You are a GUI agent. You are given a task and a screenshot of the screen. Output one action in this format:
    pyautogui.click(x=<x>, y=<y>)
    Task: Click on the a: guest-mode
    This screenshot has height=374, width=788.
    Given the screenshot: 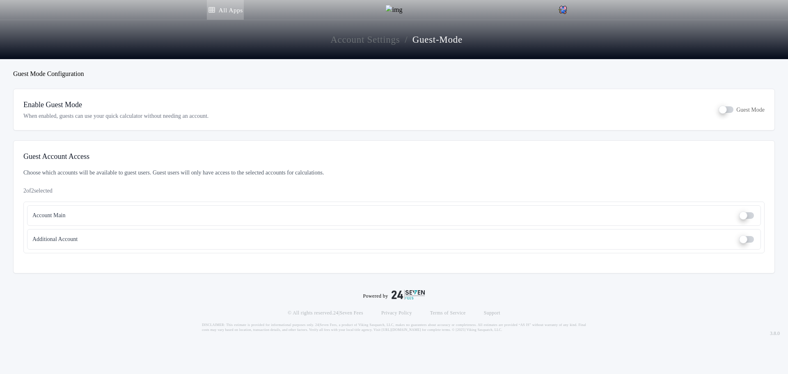 What is the action you would take?
    pyautogui.click(x=438, y=40)
    